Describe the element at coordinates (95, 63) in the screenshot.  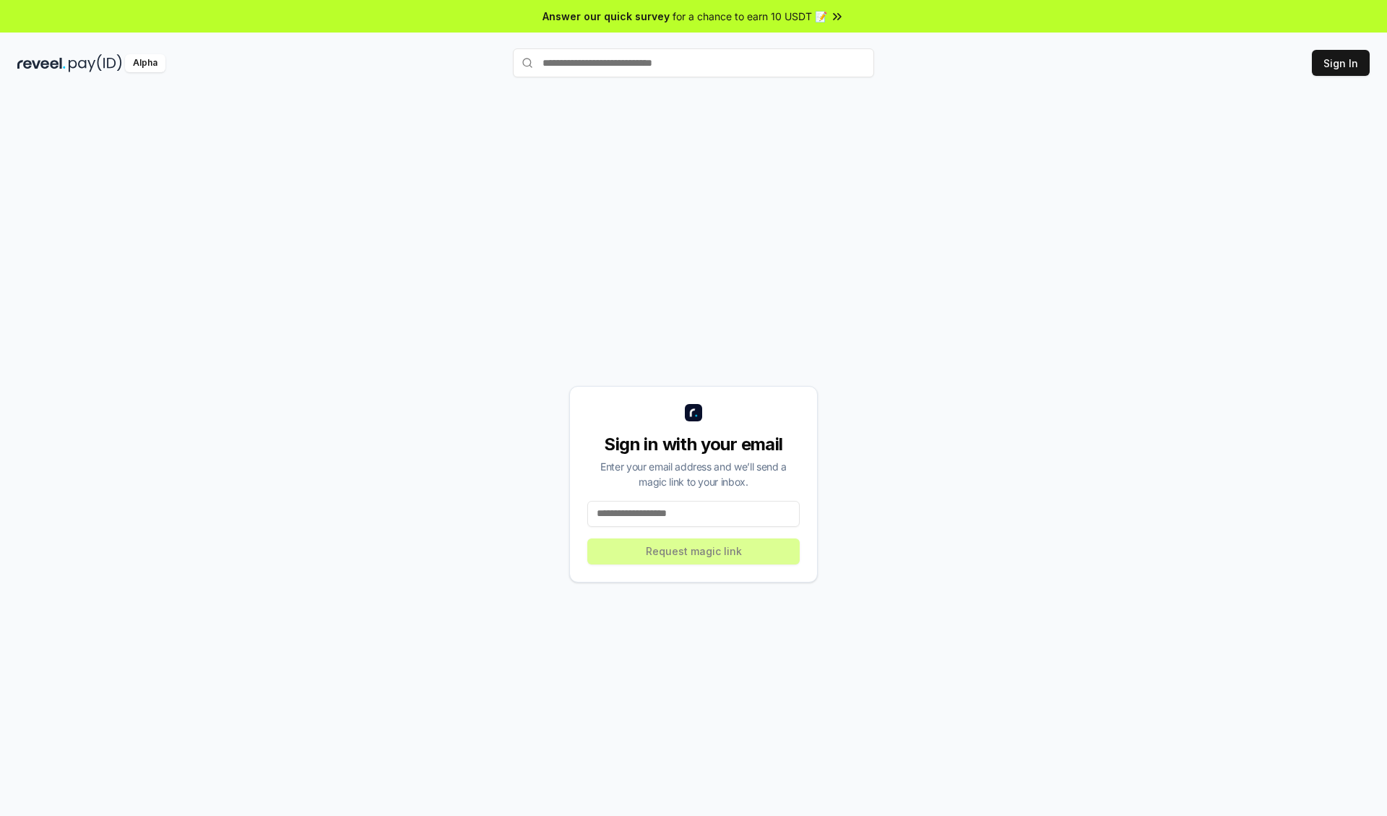
I see `img: pay_id` at that location.